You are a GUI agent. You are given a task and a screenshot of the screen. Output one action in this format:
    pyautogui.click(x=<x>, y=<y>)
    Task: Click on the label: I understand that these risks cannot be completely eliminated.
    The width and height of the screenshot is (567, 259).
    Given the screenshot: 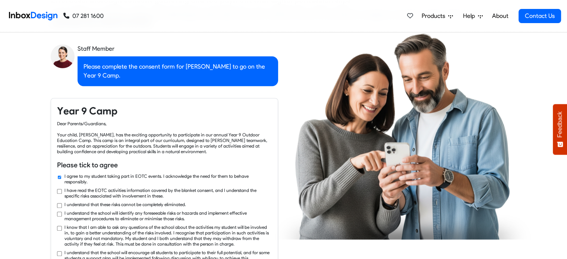 What is the action you would take?
    pyautogui.click(x=125, y=204)
    